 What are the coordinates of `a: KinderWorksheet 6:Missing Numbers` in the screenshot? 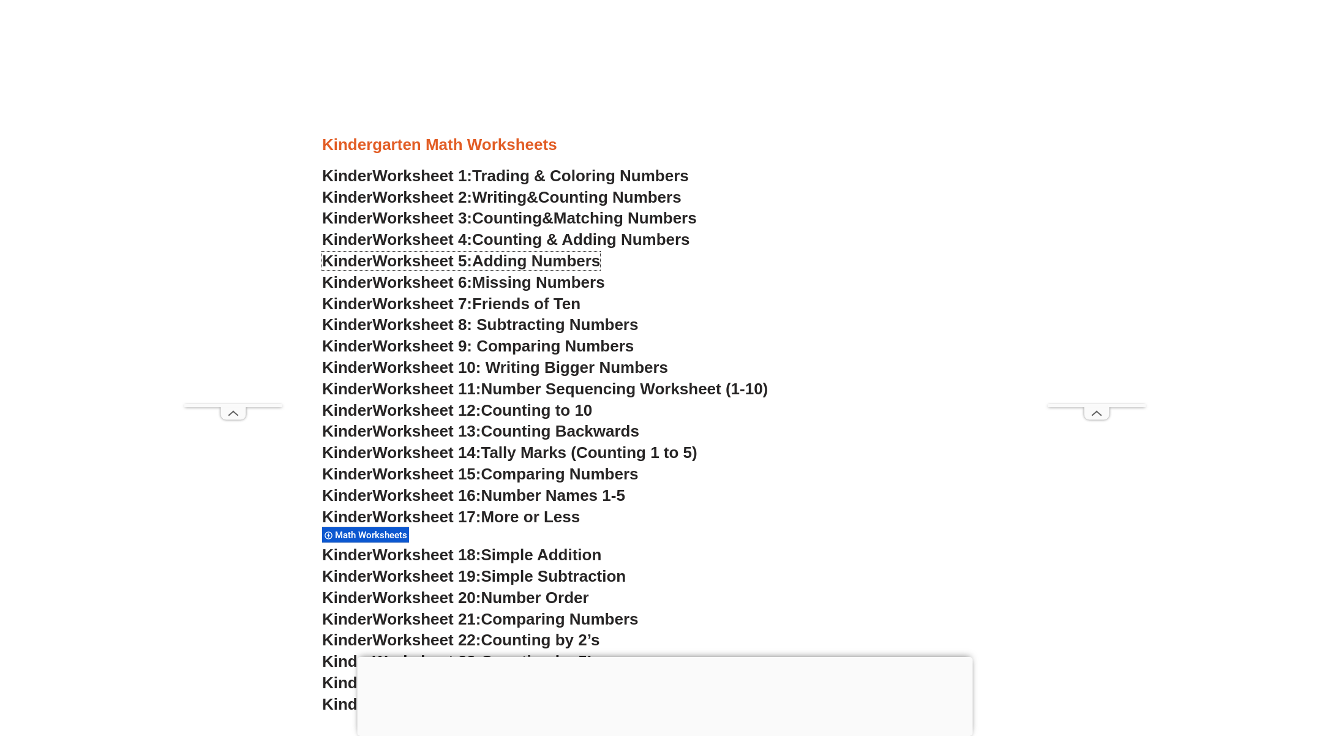 It's located at (464, 282).